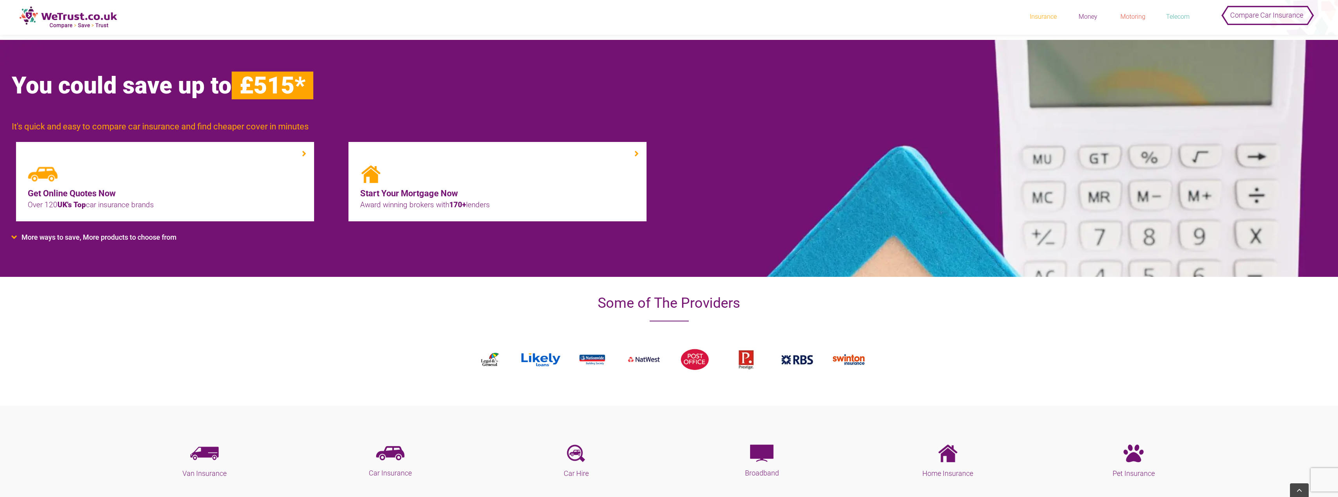 The width and height of the screenshot is (1338, 497). I want to click on img: nationwide.png, so click(592, 359).